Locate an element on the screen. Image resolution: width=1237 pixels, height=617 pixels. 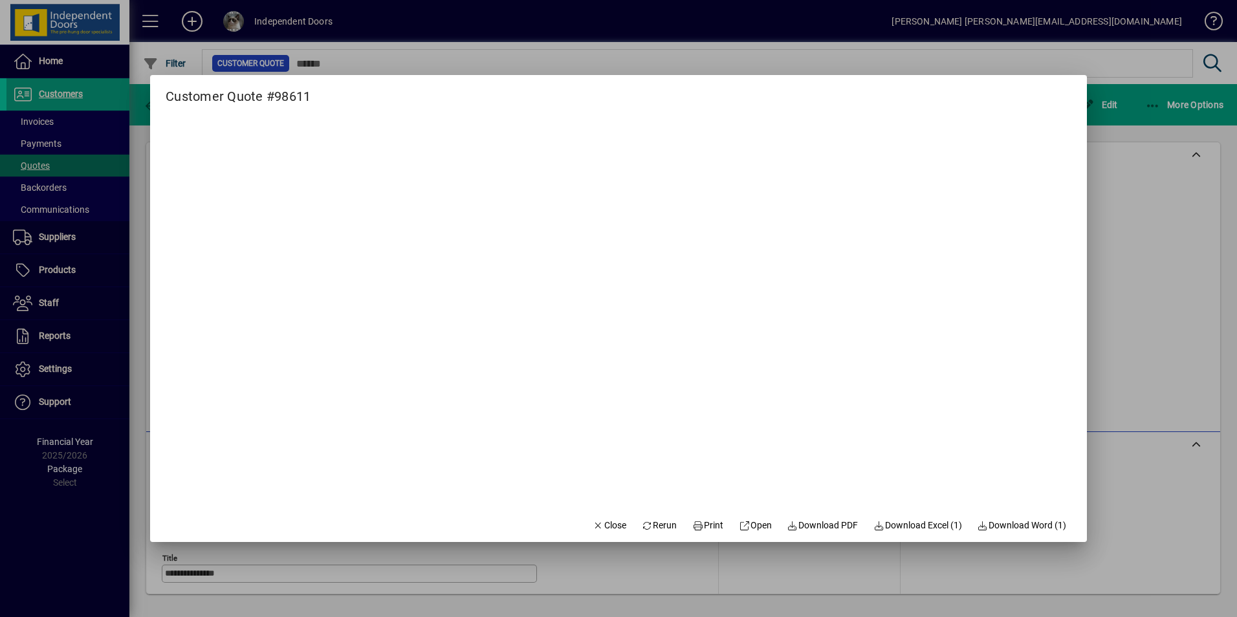
button: Close is located at coordinates (609, 525).